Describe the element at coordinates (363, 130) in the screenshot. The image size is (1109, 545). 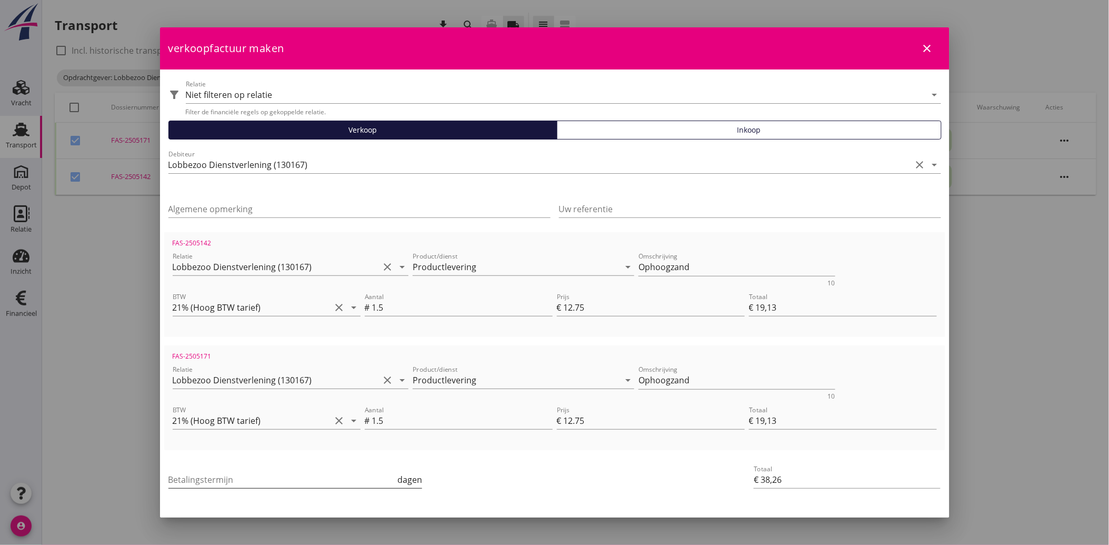
I see `button: Verkoop` at that location.